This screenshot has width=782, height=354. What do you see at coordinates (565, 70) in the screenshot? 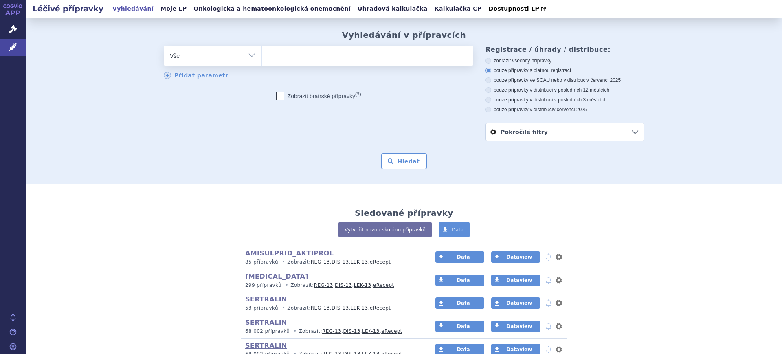
I see `label: pouze přípravky s platnou registrací` at bounding box center [565, 70].